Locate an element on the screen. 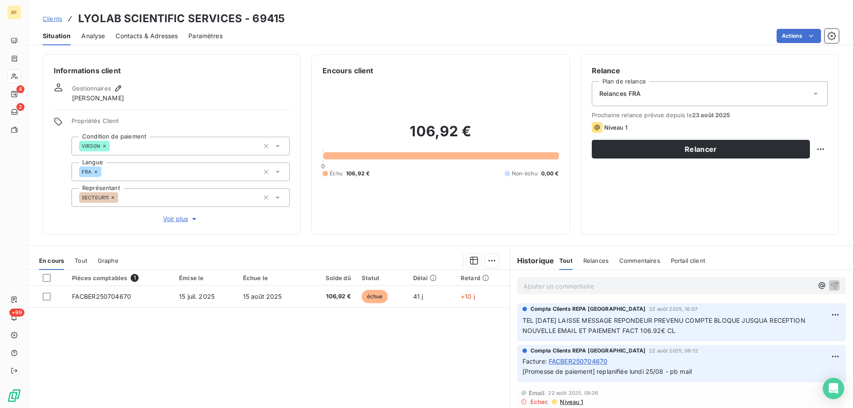  span: Relances is located at coordinates (596, 261).